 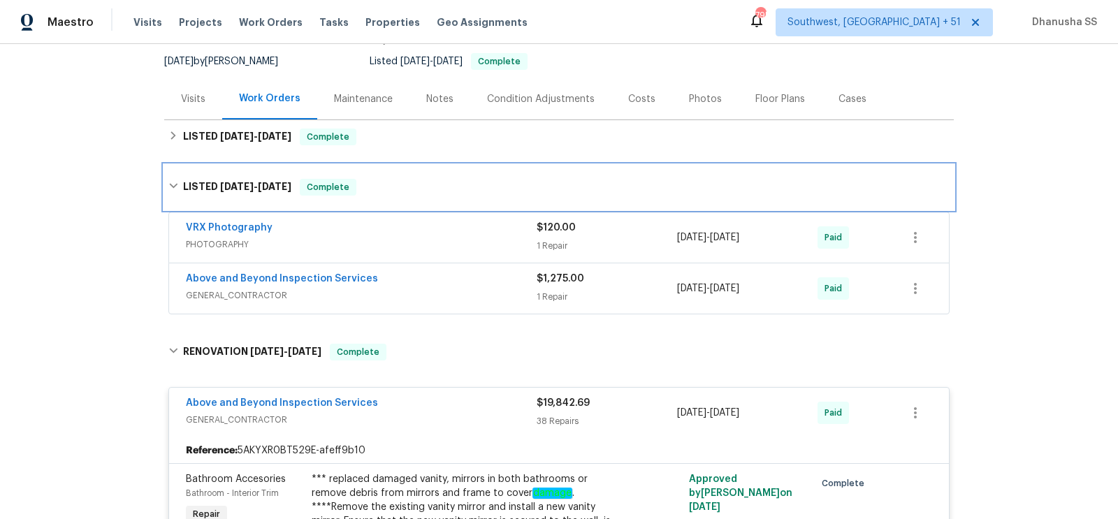 What do you see at coordinates (552, 493) in the screenshot?
I see `em: damage` at bounding box center [552, 493].